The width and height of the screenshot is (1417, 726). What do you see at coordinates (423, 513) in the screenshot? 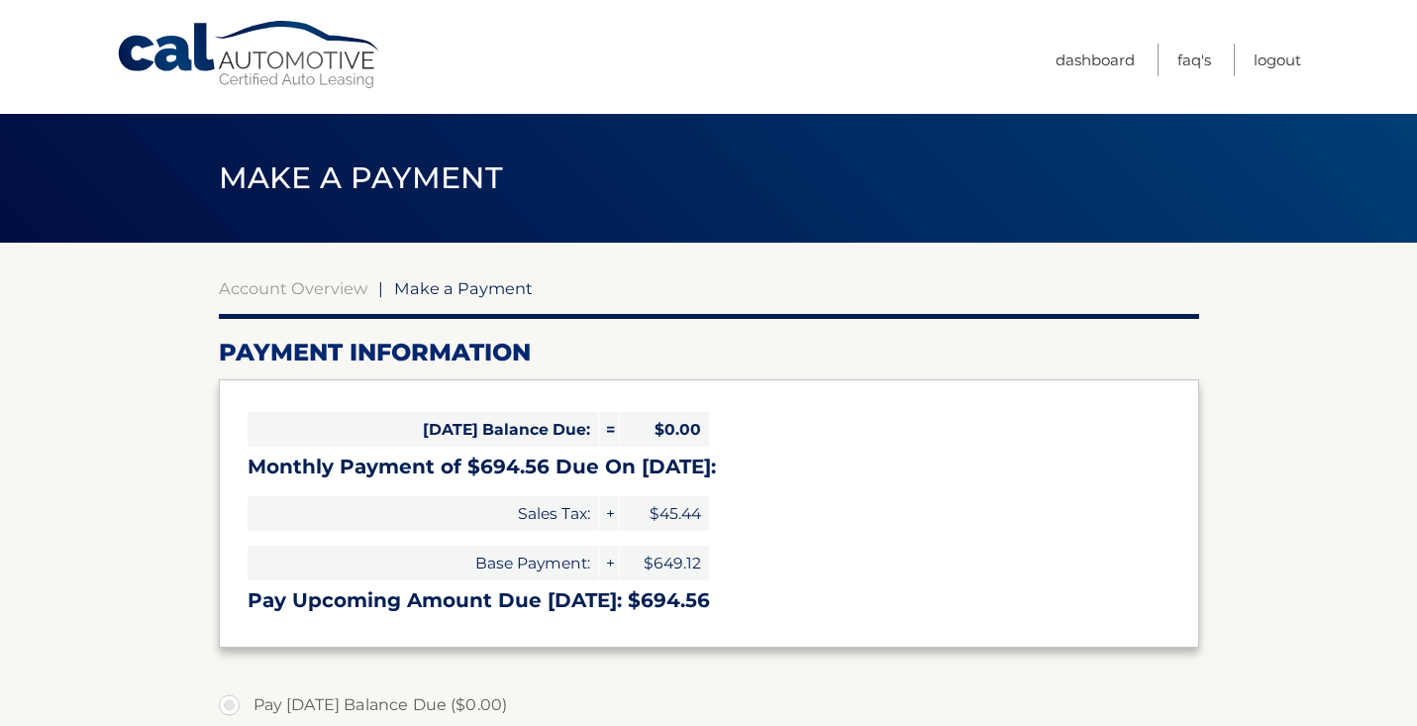
I see `span: Sales Tax:` at bounding box center [423, 513].